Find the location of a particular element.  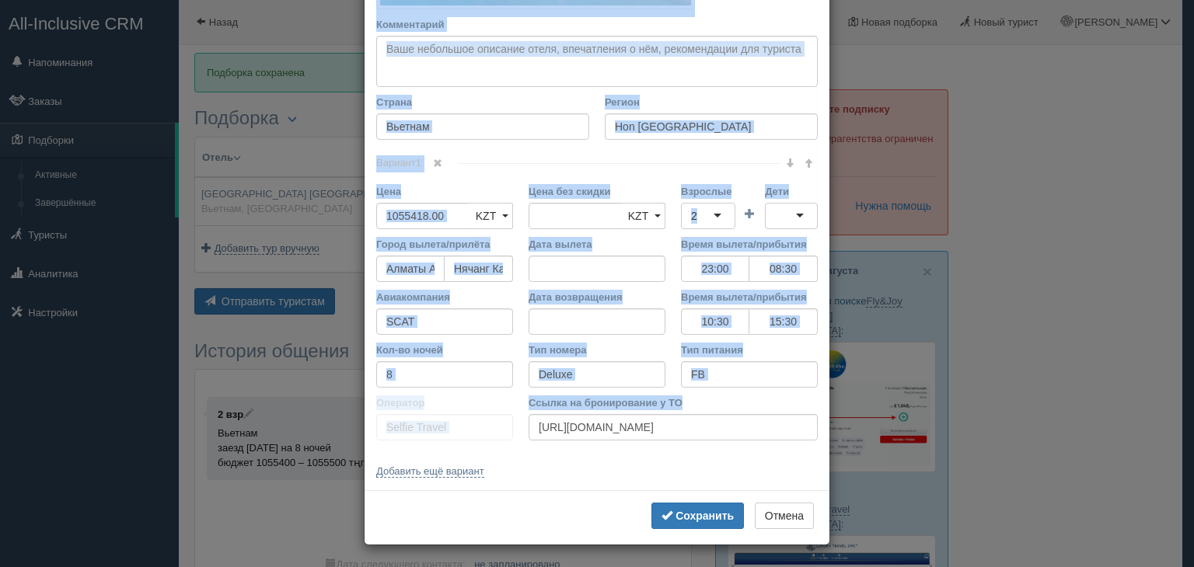

b: Сохранить is located at coordinates (704, 516).